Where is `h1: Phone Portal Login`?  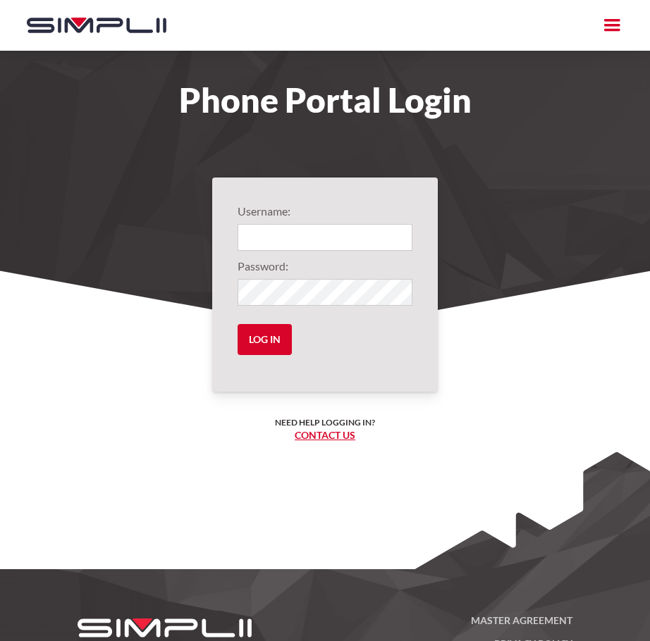
h1: Phone Portal Login is located at coordinates (325, 100).